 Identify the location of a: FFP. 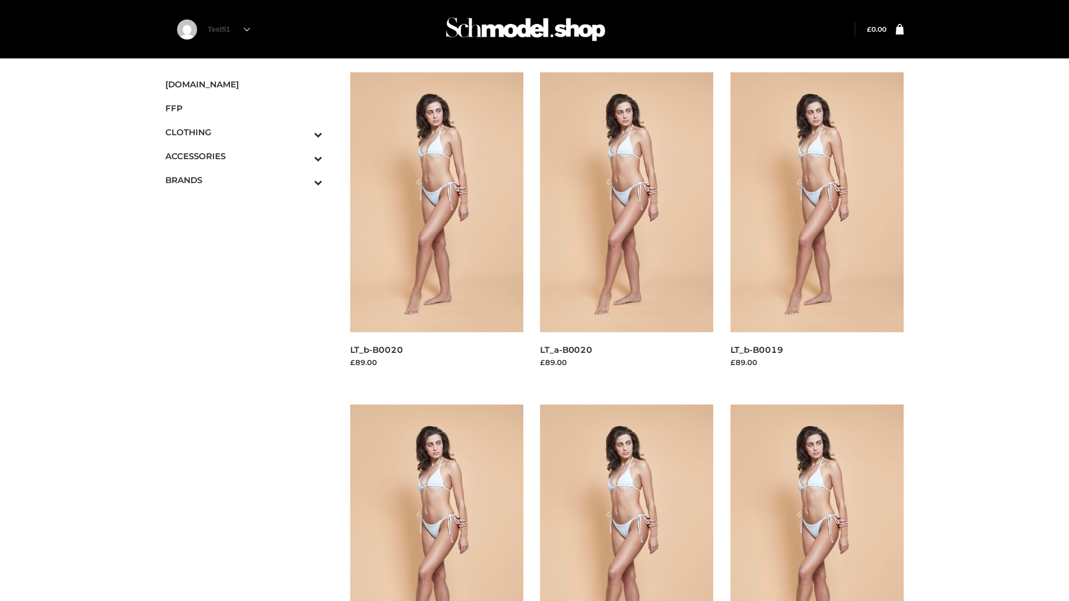
(244, 108).